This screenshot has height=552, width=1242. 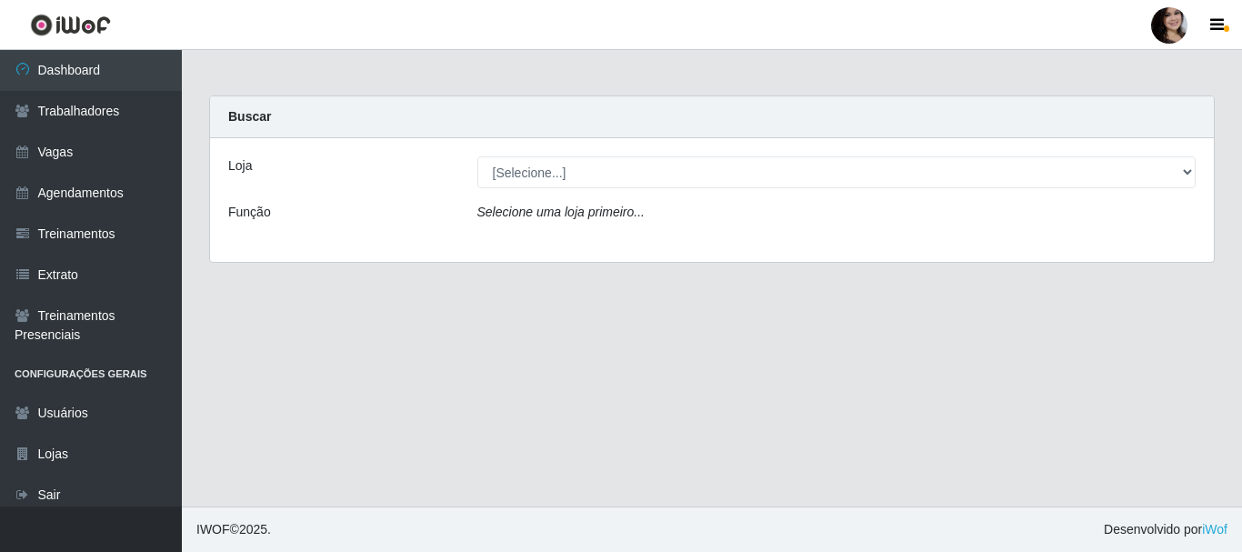 What do you see at coordinates (70, 25) in the screenshot?
I see `img: CoreUI Logo` at bounding box center [70, 25].